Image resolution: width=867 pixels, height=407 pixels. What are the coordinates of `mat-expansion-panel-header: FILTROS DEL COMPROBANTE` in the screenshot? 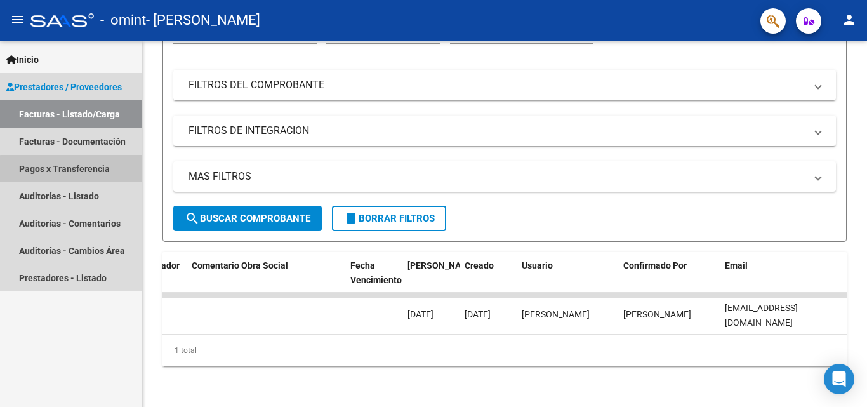 It's located at (505, 85).